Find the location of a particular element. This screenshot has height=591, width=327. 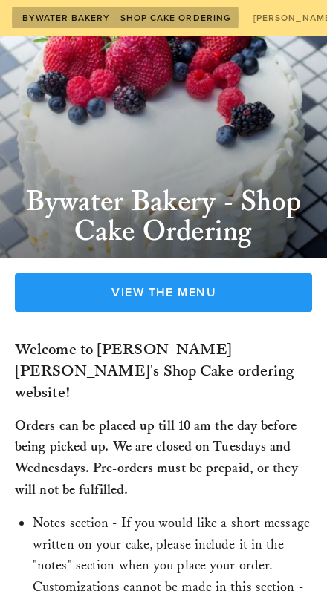

a: Bywater Bakery - Shop Cake Ordering is located at coordinates (125, 18).